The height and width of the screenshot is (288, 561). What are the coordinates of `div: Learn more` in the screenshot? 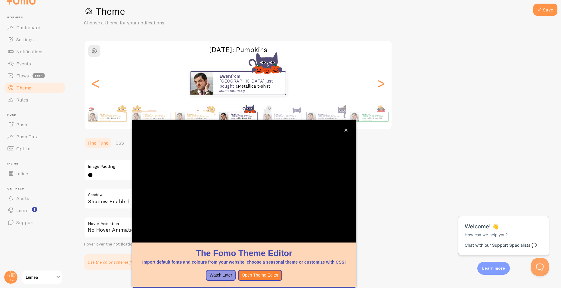 It's located at (494, 268).